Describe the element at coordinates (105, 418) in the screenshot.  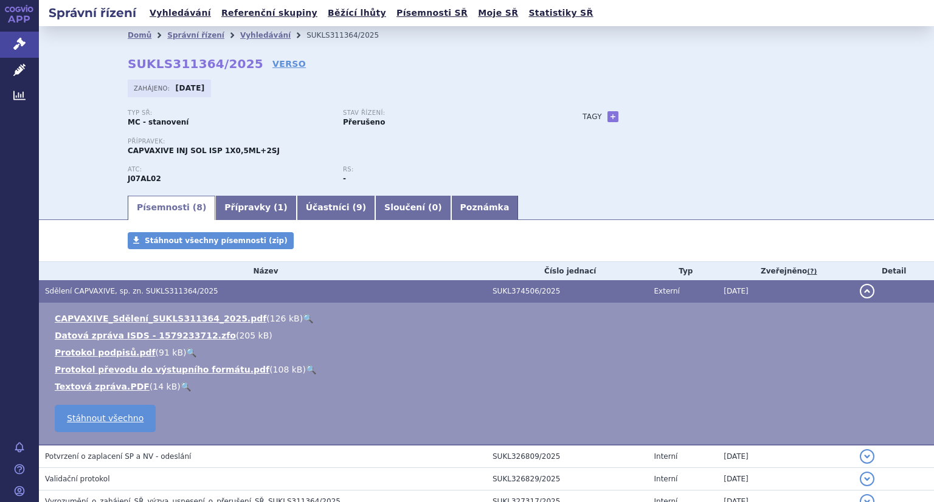
I see `a: Stáhnout všechno` at that location.